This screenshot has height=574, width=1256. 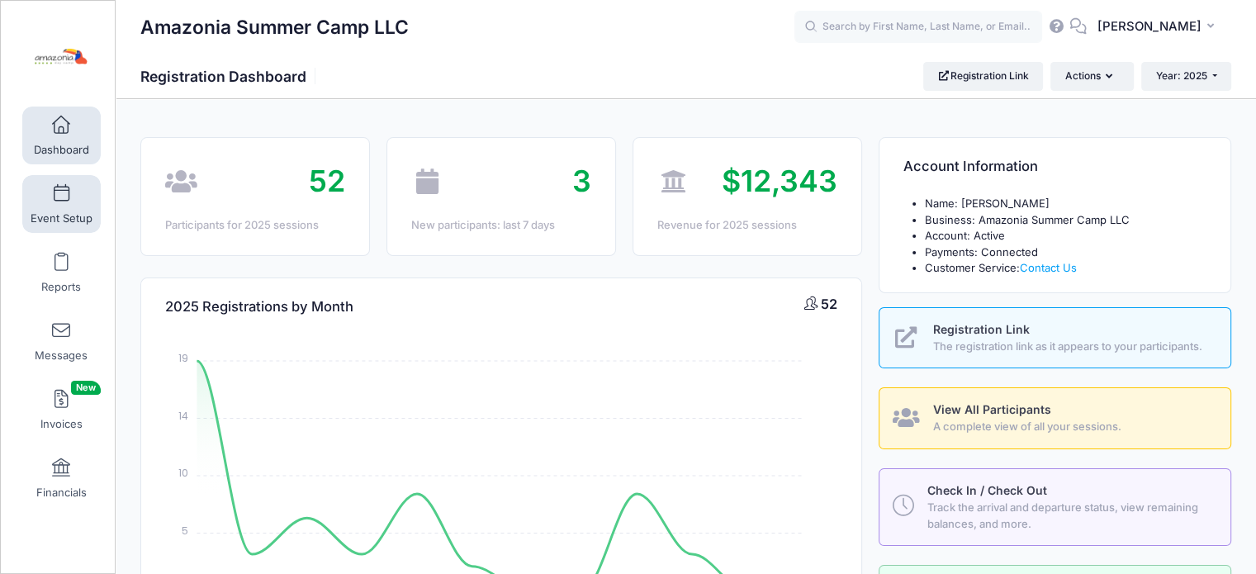 What do you see at coordinates (1182, 75) in the screenshot?
I see `span: Year: 2025` at bounding box center [1182, 75].